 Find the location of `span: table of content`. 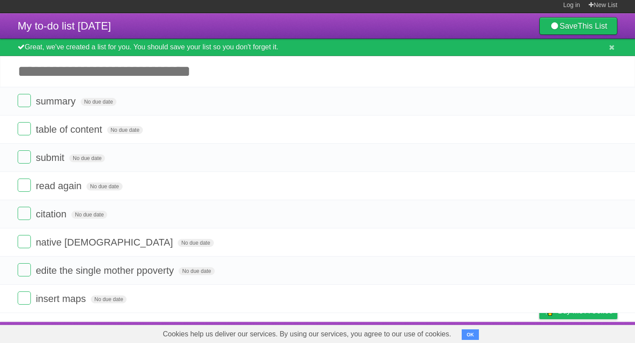

span: table of content is located at coordinates (70, 129).